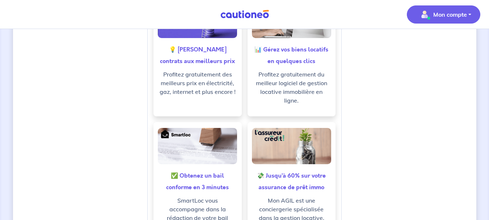 This screenshot has height=220, width=489. I want to click on h5: ✅ Obtenez un bail conforme en 3 minutes, so click(198, 181).